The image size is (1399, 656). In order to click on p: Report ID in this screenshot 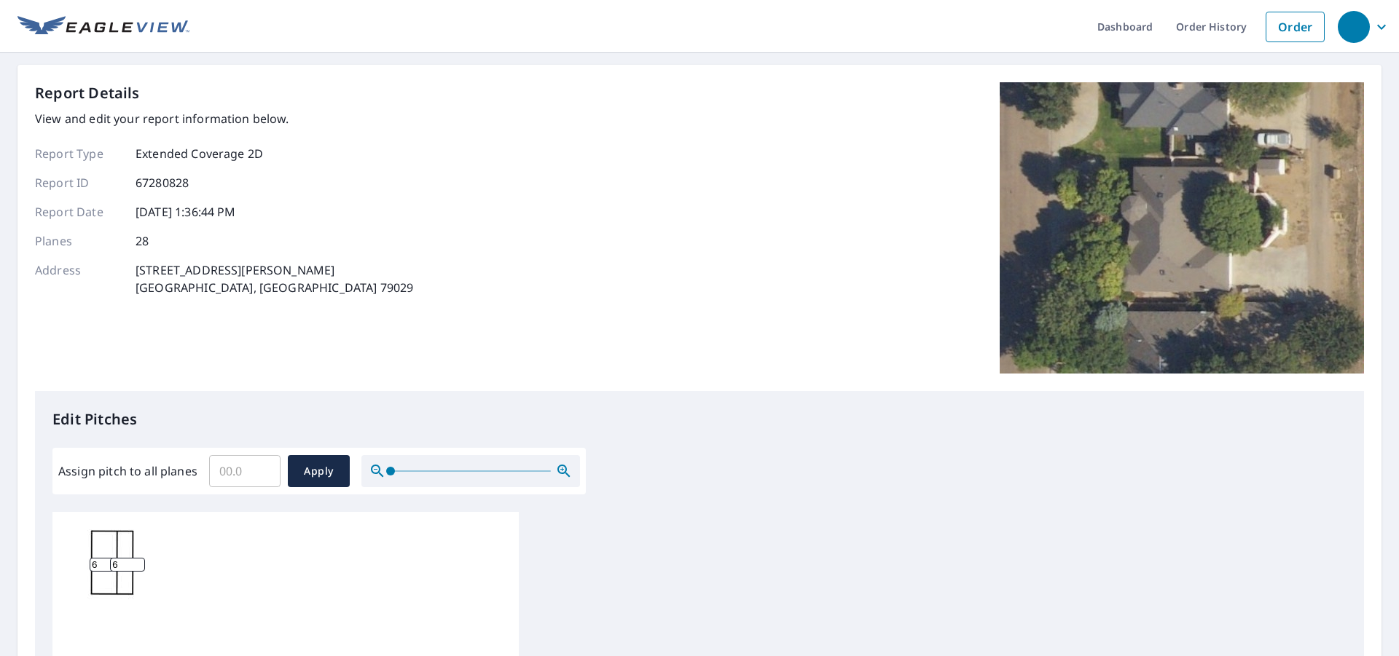, I will do `click(79, 183)`.